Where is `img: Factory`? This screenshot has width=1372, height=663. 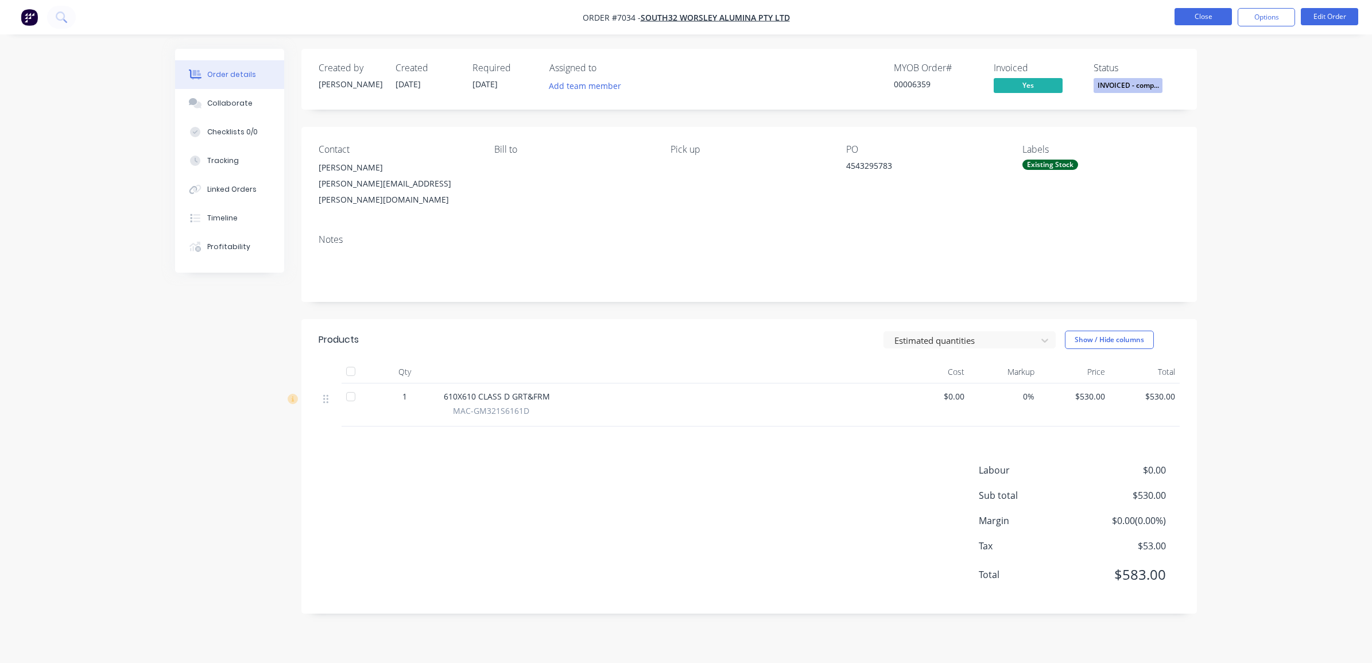 img: Factory is located at coordinates (29, 17).